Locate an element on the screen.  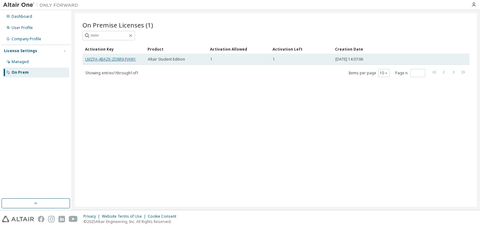
img: instagram.svg is located at coordinates (51, 219).